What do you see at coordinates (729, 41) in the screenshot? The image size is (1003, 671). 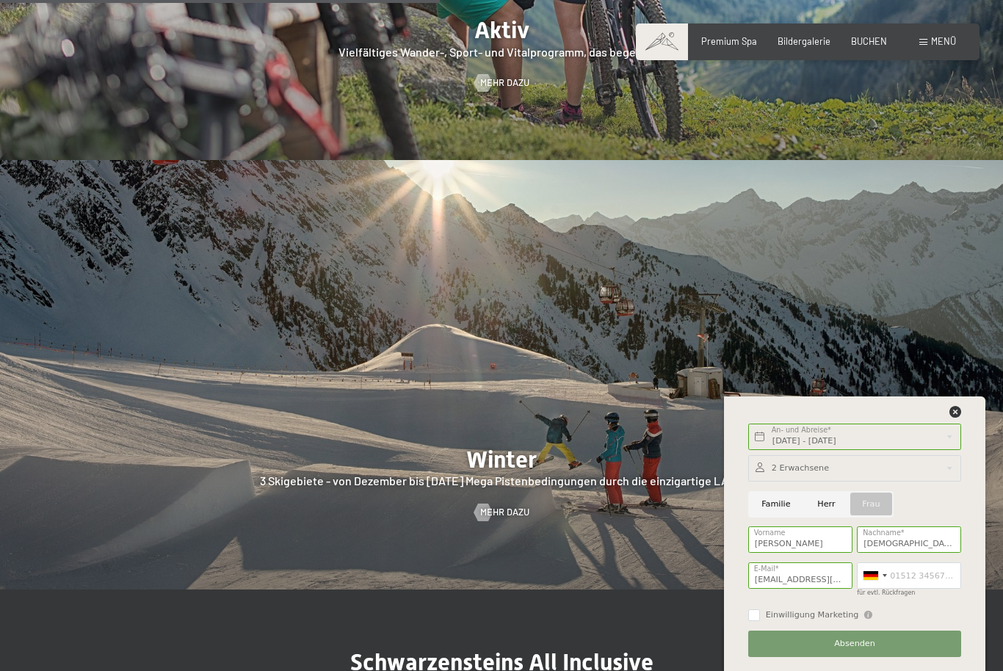 I see `span: Premium Spa` at bounding box center [729, 41].